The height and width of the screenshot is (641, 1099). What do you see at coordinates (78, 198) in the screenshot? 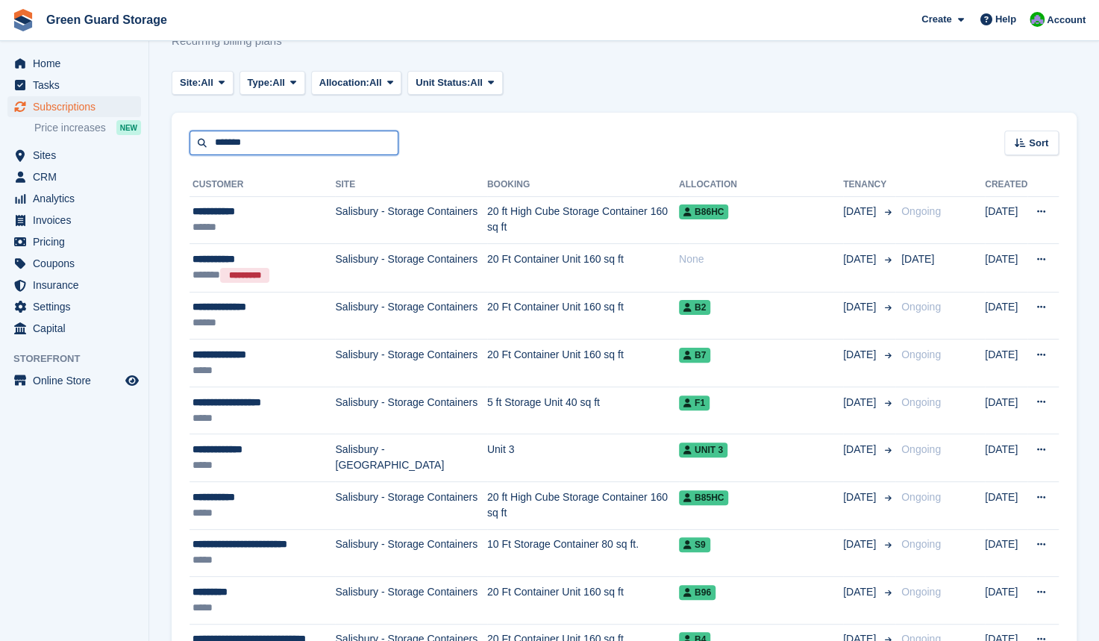
I see `span: Analytics` at bounding box center [78, 198].